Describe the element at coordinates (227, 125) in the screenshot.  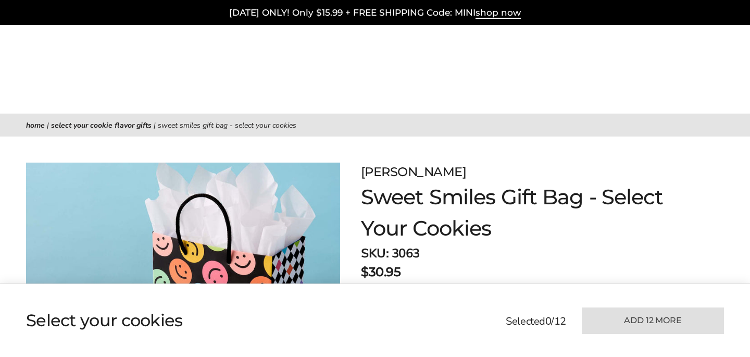
I see `span: Sweet Smiles Gift Bag - Select Your Cookies` at that location.